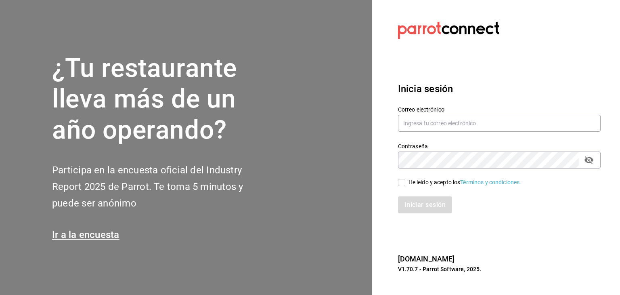 The height and width of the screenshot is (295, 620). What do you see at coordinates (491, 182) in the screenshot?
I see `a: Términos y condiciones.` at bounding box center [491, 182].